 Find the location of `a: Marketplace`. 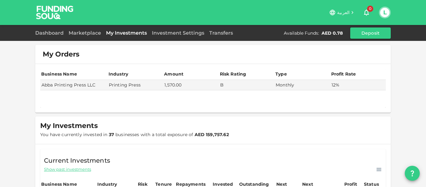

a: Marketplace is located at coordinates (85, 33).